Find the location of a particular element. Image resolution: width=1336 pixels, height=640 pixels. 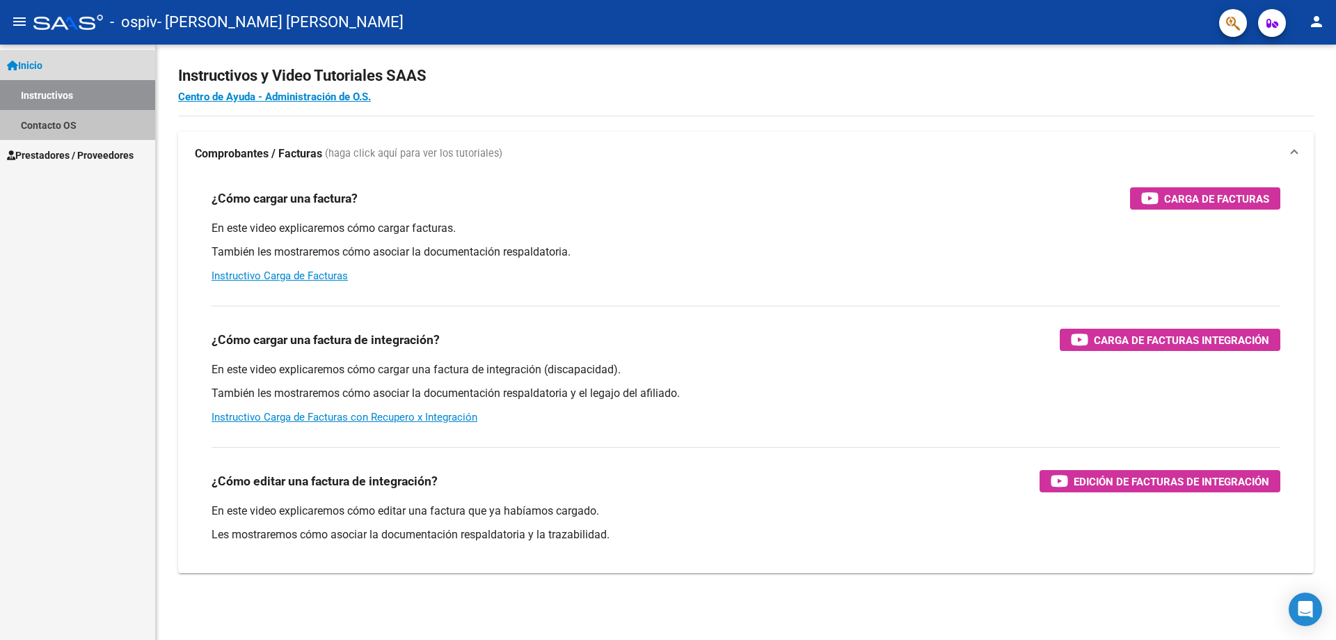

span: Edición de Facturas de integración is located at coordinates (1171, 481).